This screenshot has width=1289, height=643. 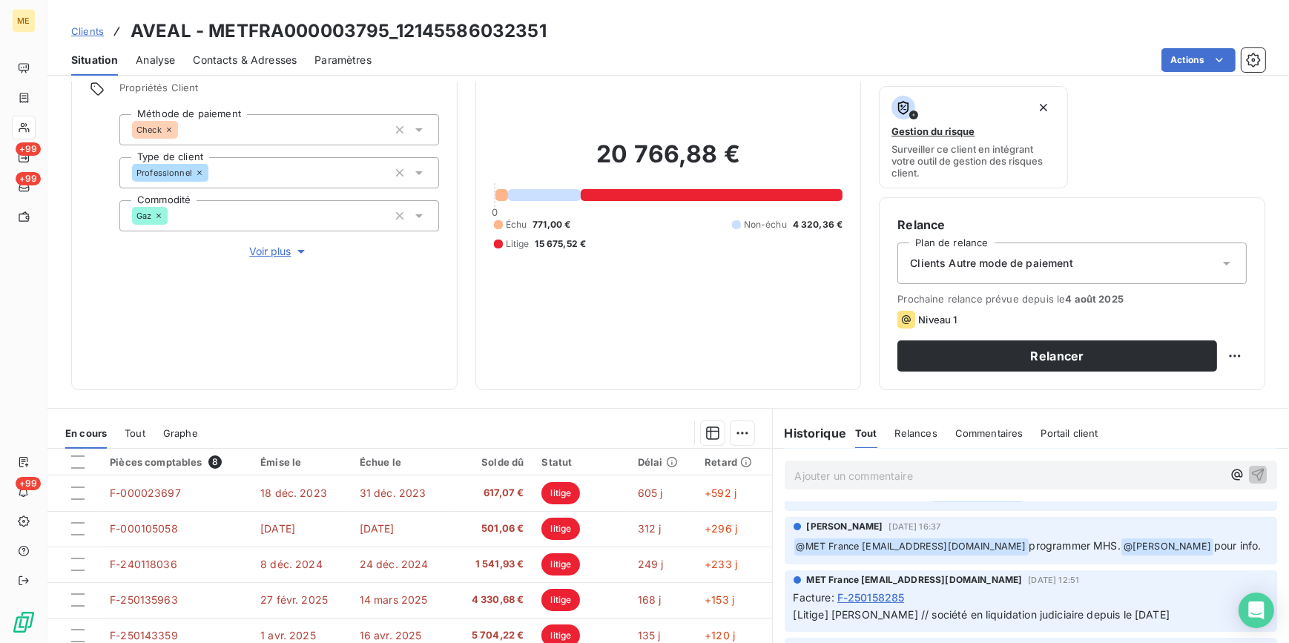 What do you see at coordinates (294, 599) in the screenshot?
I see `span: 27 févr. 2025` at bounding box center [294, 599].